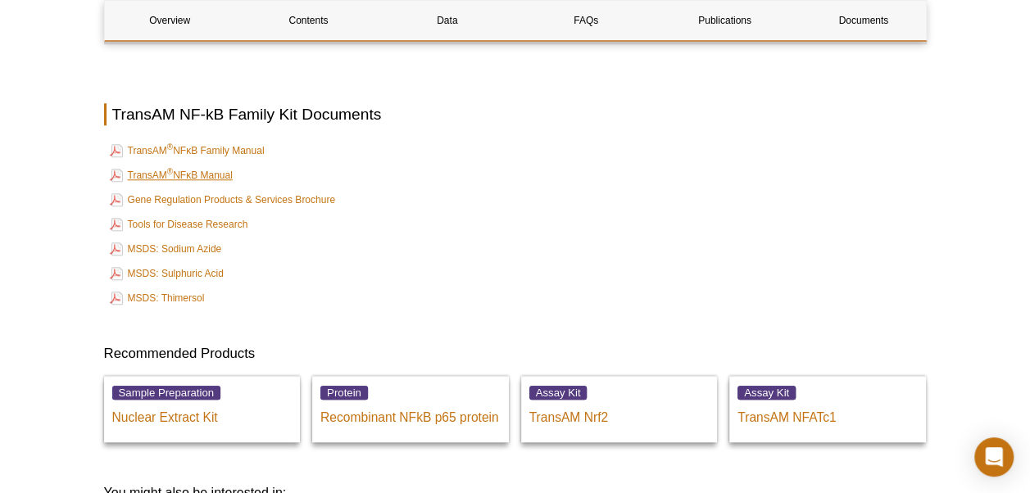 The width and height of the screenshot is (1030, 493). Describe the element at coordinates (516, 114) in the screenshot. I see `h2: TransAM NF-kB Family Kit Documents` at that location.